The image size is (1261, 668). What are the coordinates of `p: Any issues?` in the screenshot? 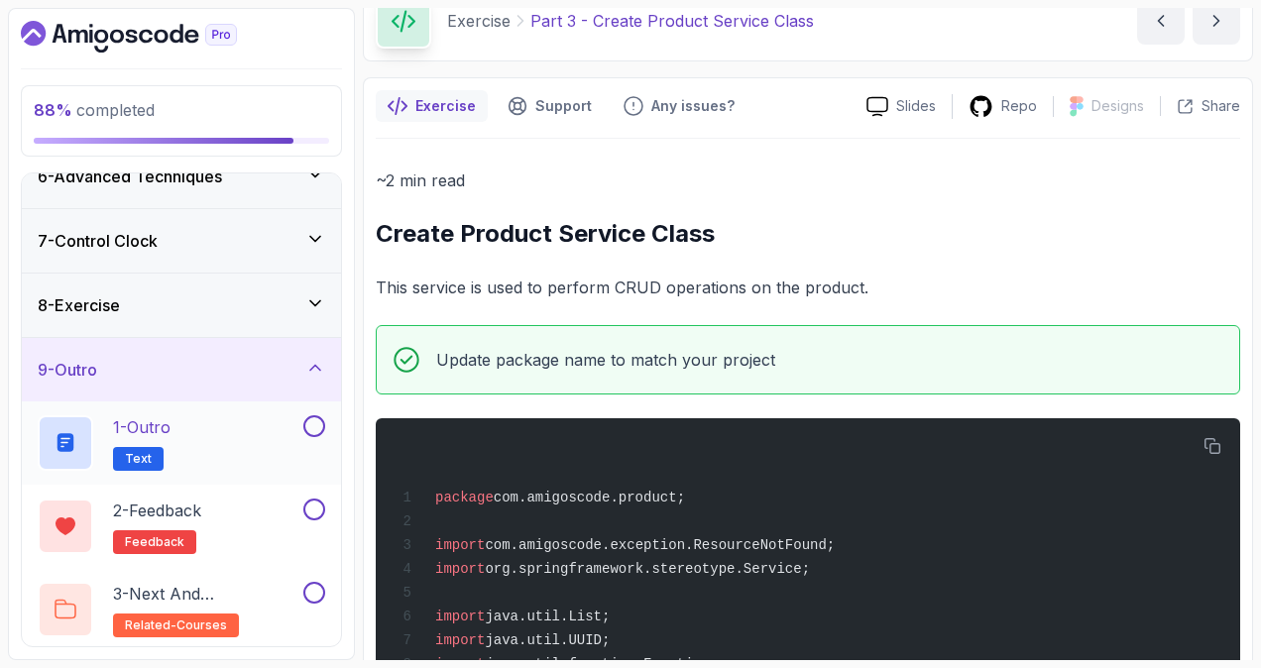 It's located at (693, 106).